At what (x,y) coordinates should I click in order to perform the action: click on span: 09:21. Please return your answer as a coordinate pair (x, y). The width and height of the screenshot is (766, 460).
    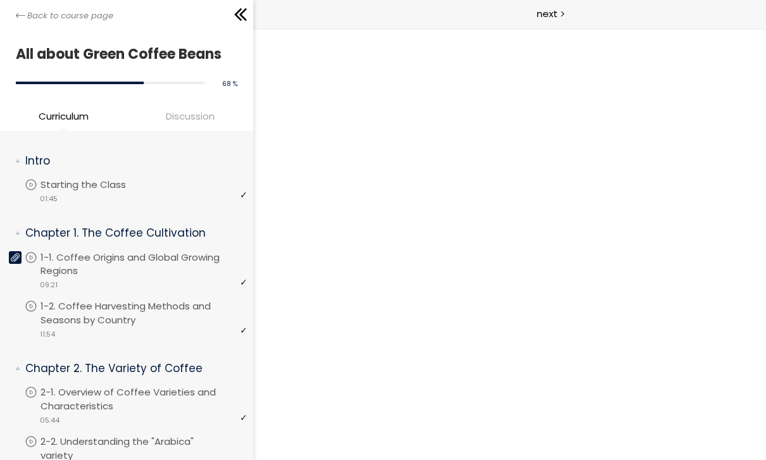
    Looking at the image, I should click on (49, 285).